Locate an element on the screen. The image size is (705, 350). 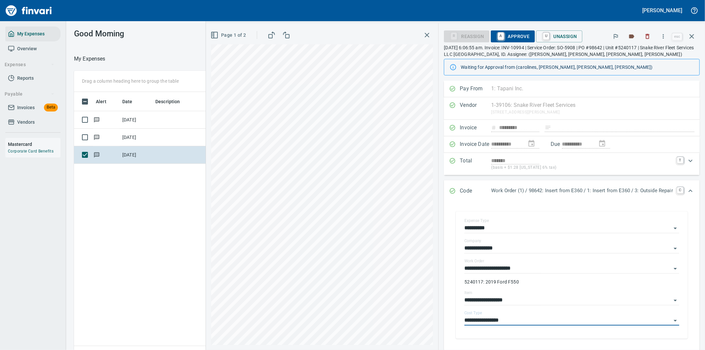
label: Work Order is located at coordinates (474, 261).